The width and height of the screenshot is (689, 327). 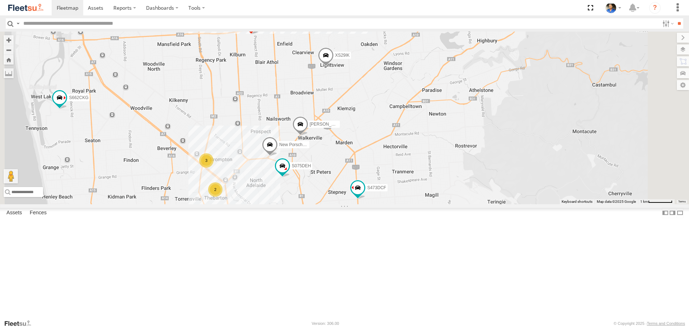 What do you see at coordinates (38, 213) in the screenshot?
I see `label: Fences` at bounding box center [38, 213].